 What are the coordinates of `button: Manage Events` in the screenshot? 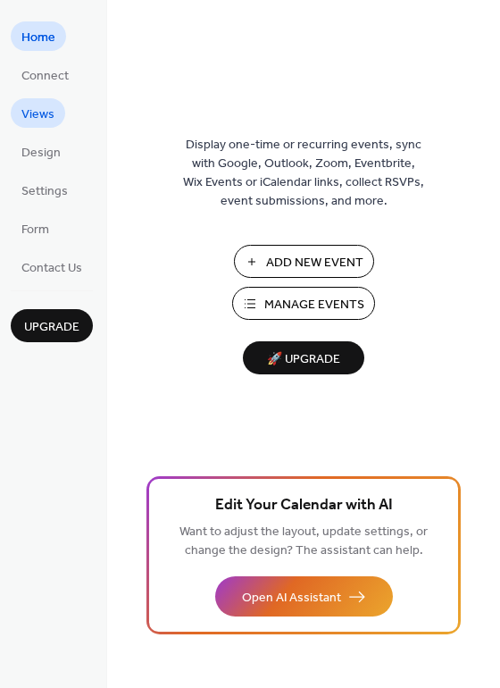 It's located at (304, 303).